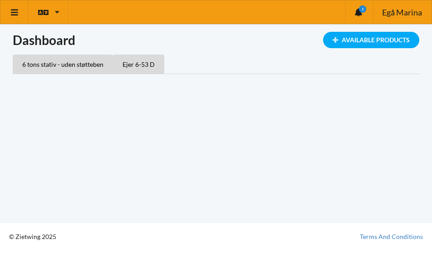 This screenshot has height=274, width=432. Describe the element at coordinates (139, 64) in the screenshot. I see `div: Ejer 6-53 D` at that location.